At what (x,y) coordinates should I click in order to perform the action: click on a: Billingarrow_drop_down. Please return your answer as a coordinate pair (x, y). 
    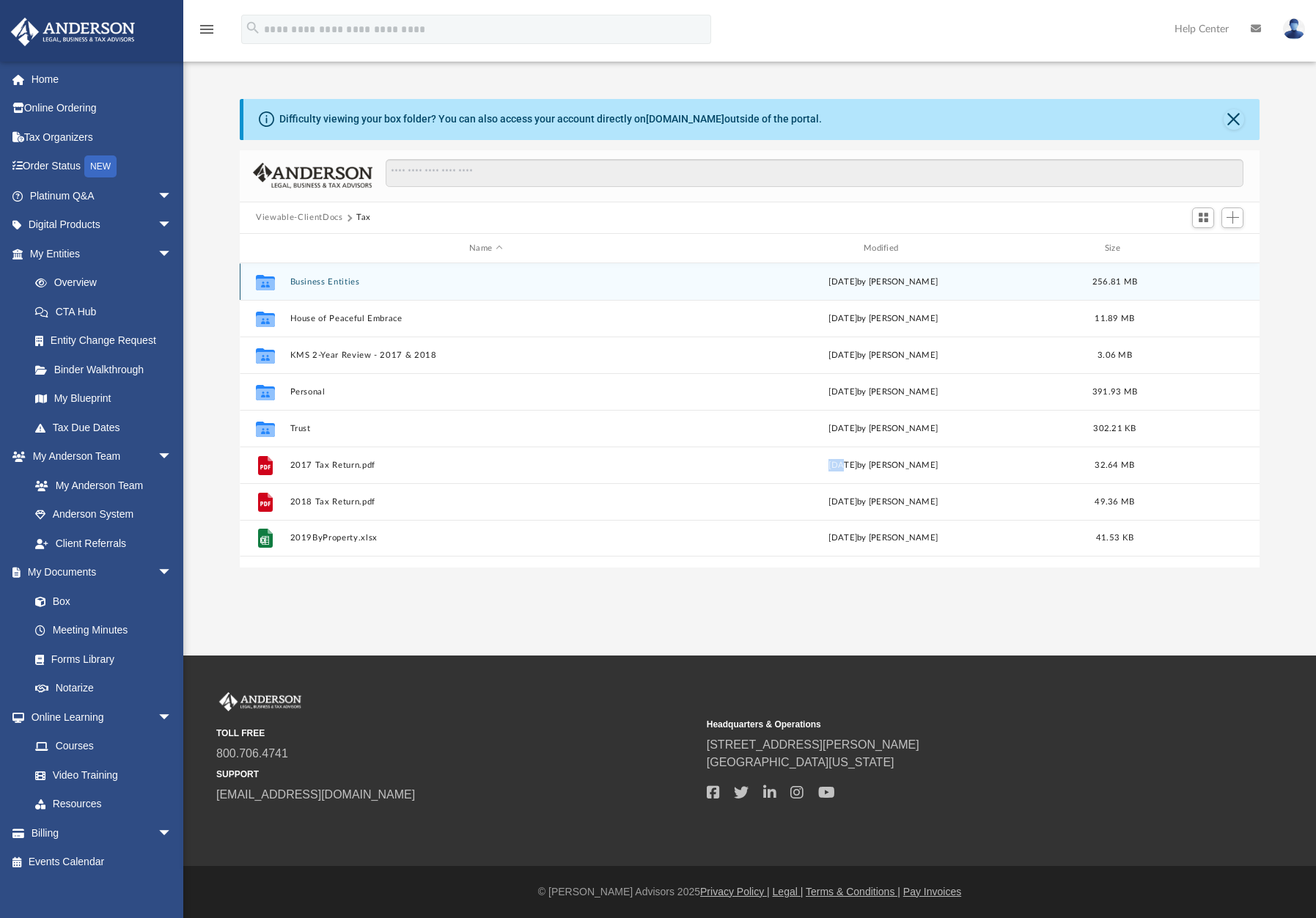
    Looking at the image, I should click on (102, 833).